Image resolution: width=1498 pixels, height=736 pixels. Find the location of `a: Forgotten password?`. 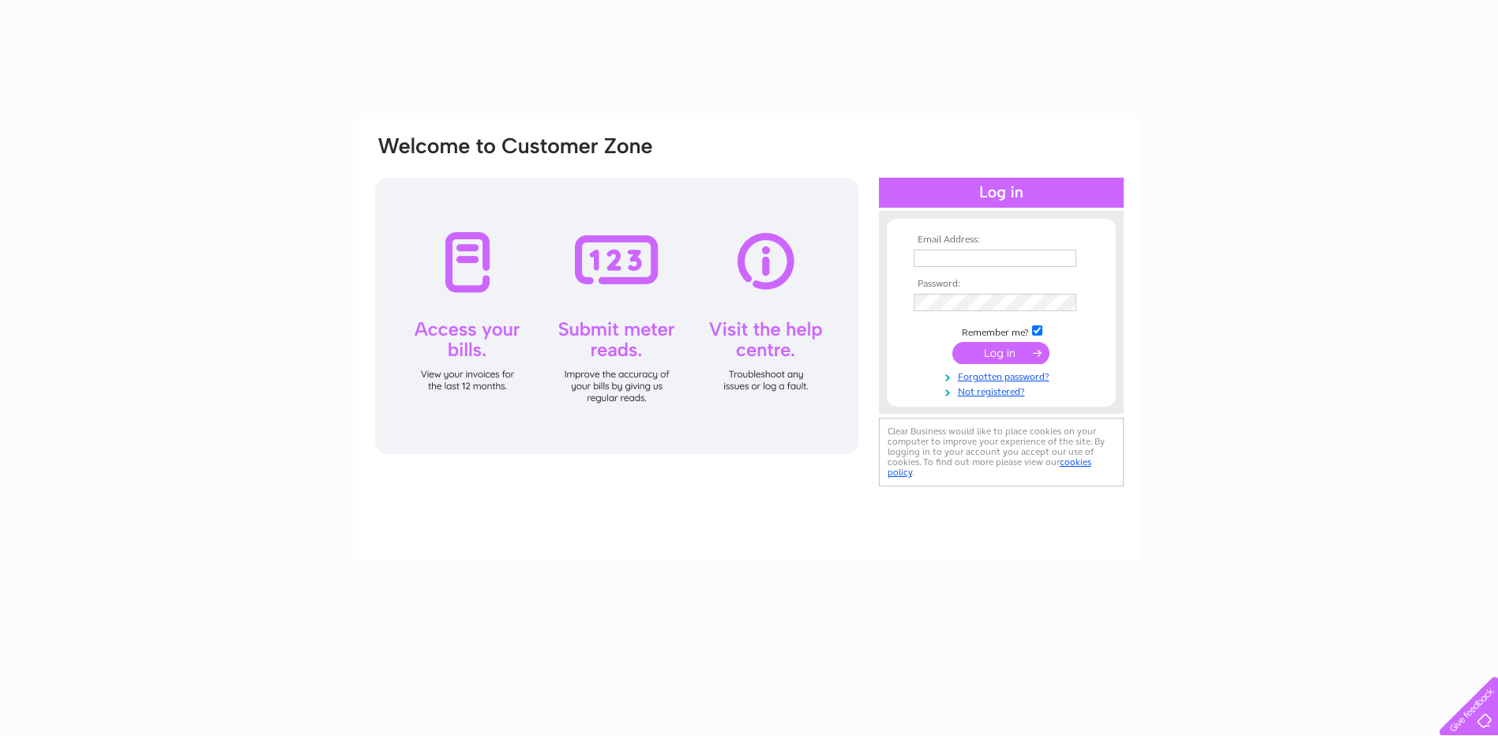

a: Forgotten password? is located at coordinates (1003, 375).